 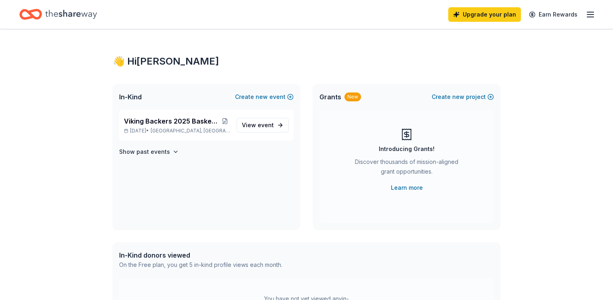 What do you see at coordinates (145, 152) in the screenshot?
I see `h4: Show past events` at bounding box center [145, 152].